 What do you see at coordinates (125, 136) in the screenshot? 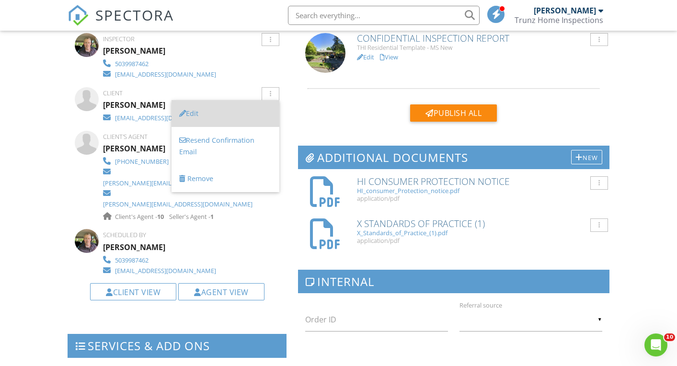
I see `span: Client's Agent` at bounding box center [125, 136].